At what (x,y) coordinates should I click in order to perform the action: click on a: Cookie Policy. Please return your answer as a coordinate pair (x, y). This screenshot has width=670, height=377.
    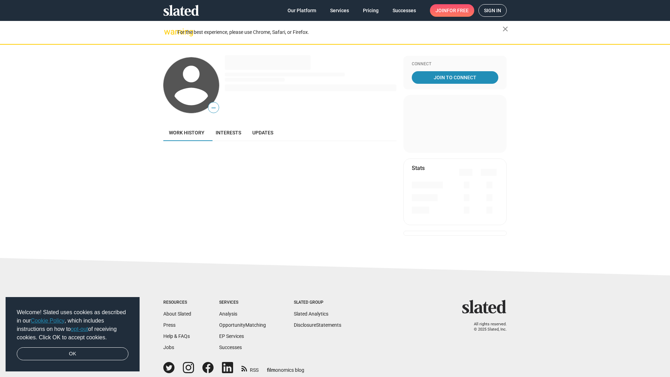
    Looking at the image, I should click on (47, 320).